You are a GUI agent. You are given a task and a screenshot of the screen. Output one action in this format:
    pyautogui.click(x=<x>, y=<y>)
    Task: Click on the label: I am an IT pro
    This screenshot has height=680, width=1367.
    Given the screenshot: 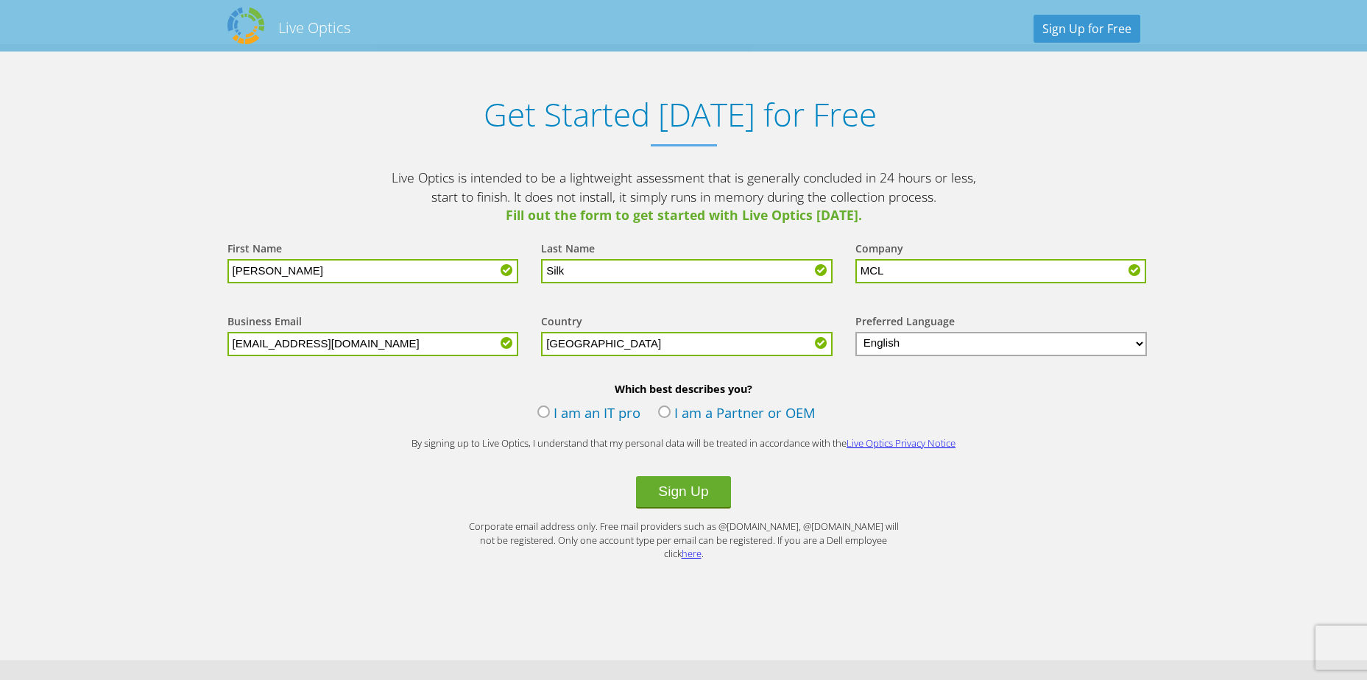 What is the action you would take?
    pyautogui.click(x=589, y=414)
    